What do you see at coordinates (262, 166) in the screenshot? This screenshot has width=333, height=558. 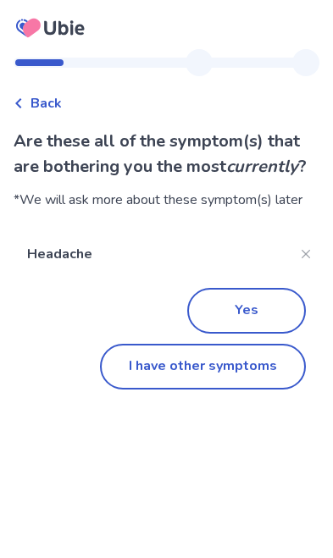 I see `i: currently` at bounding box center [262, 166].